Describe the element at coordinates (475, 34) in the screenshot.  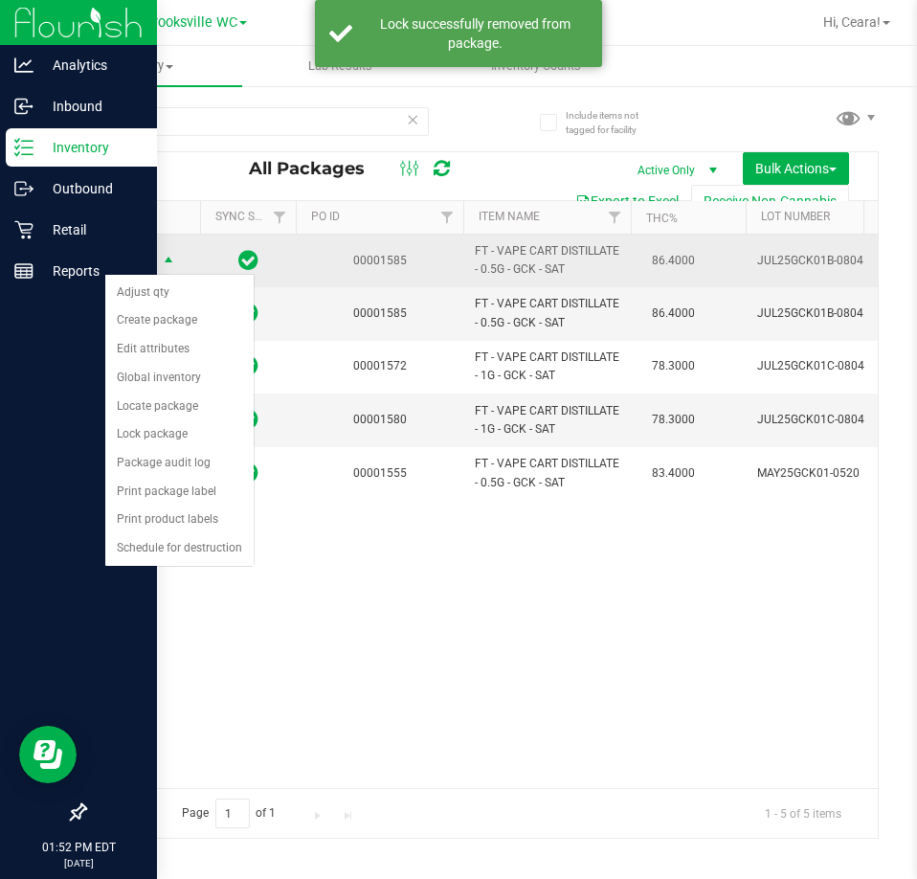
I see `div: Lock successfully removed from package.` at that location.